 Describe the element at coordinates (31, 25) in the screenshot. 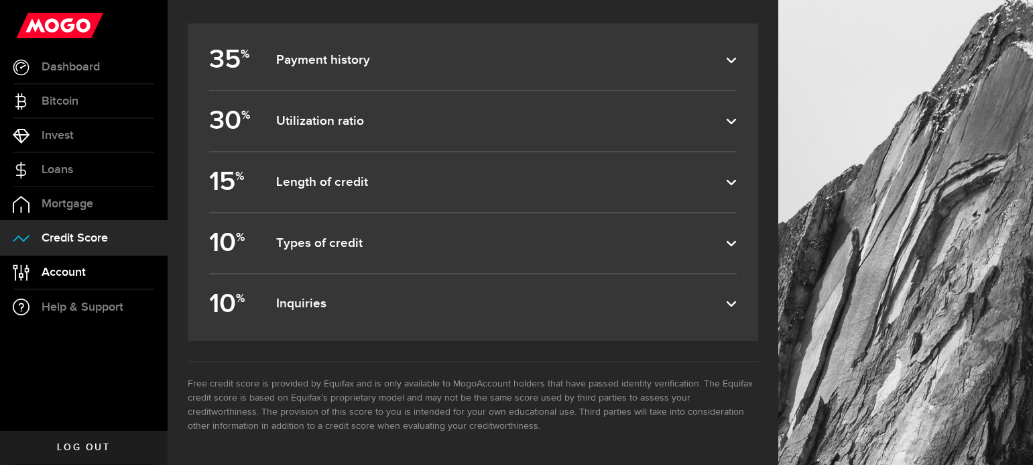

I see `button: Open LiveChat chat widget` at that location.